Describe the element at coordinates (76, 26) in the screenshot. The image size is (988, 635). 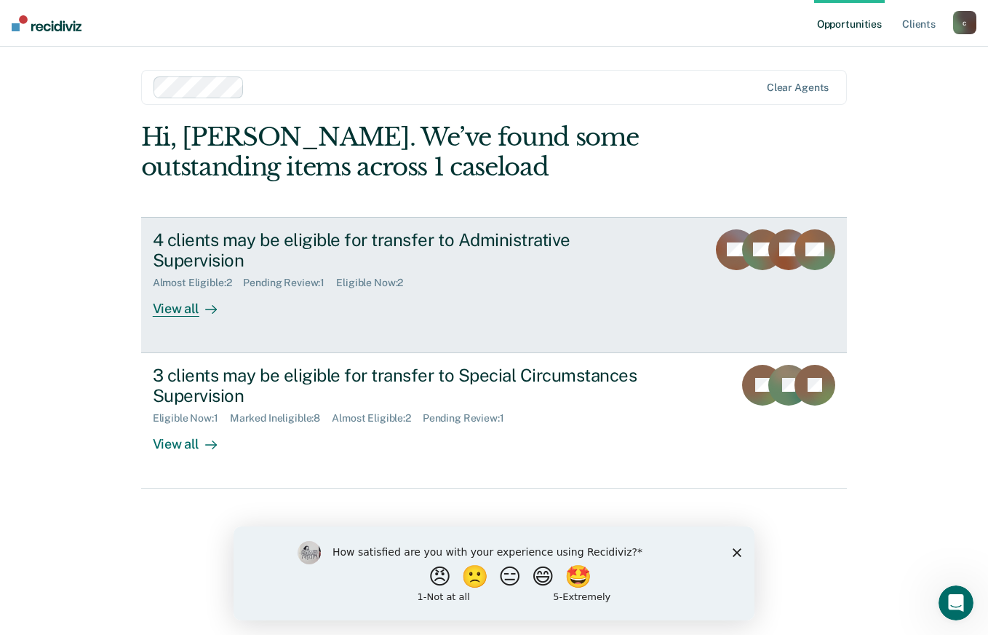
I see `img: Profile image for Kim` at that location.